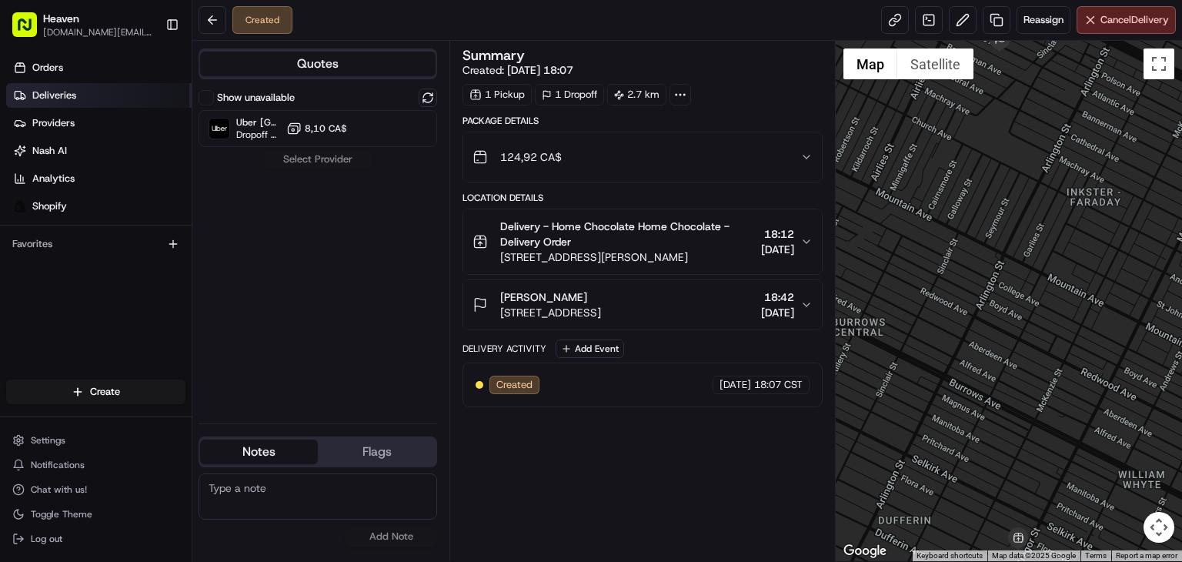 The height and width of the screenshot is (562, 1182). I want to click on a: Nash AI, so click(99, 151).